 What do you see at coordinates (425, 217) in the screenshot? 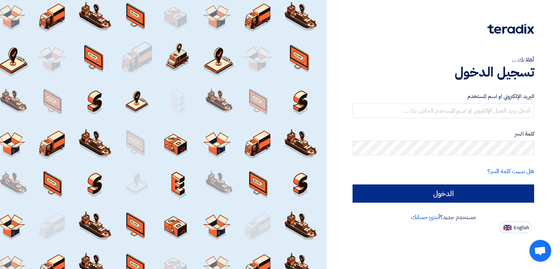
I see `a: أنشئ حسابك` at bounding box center [425, 217].